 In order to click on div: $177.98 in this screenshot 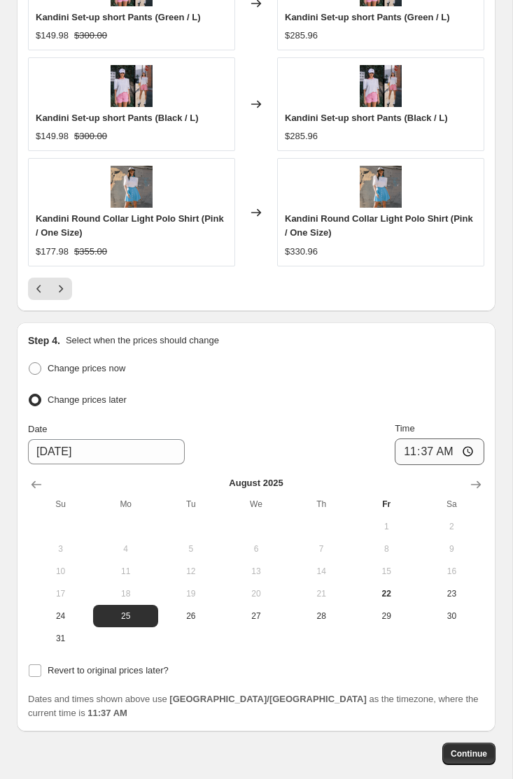, I will do `click(52, 252)`.